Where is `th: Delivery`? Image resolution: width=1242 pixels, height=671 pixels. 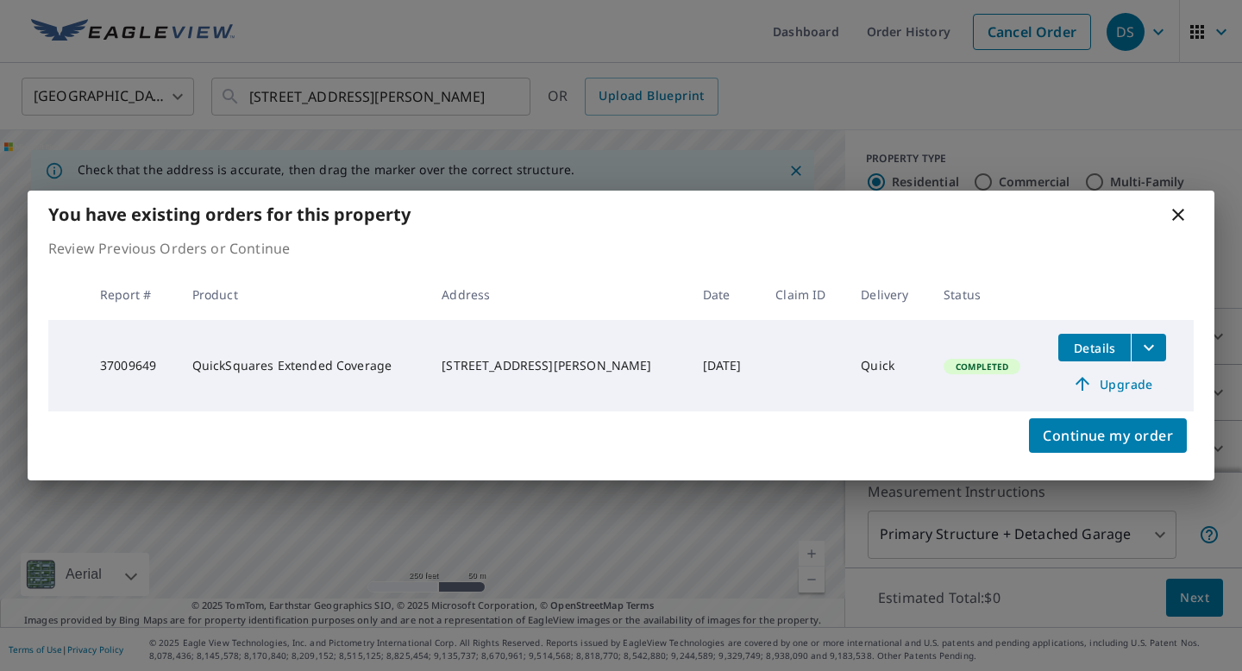 th: Delivery is located at coordinates (888, 294).